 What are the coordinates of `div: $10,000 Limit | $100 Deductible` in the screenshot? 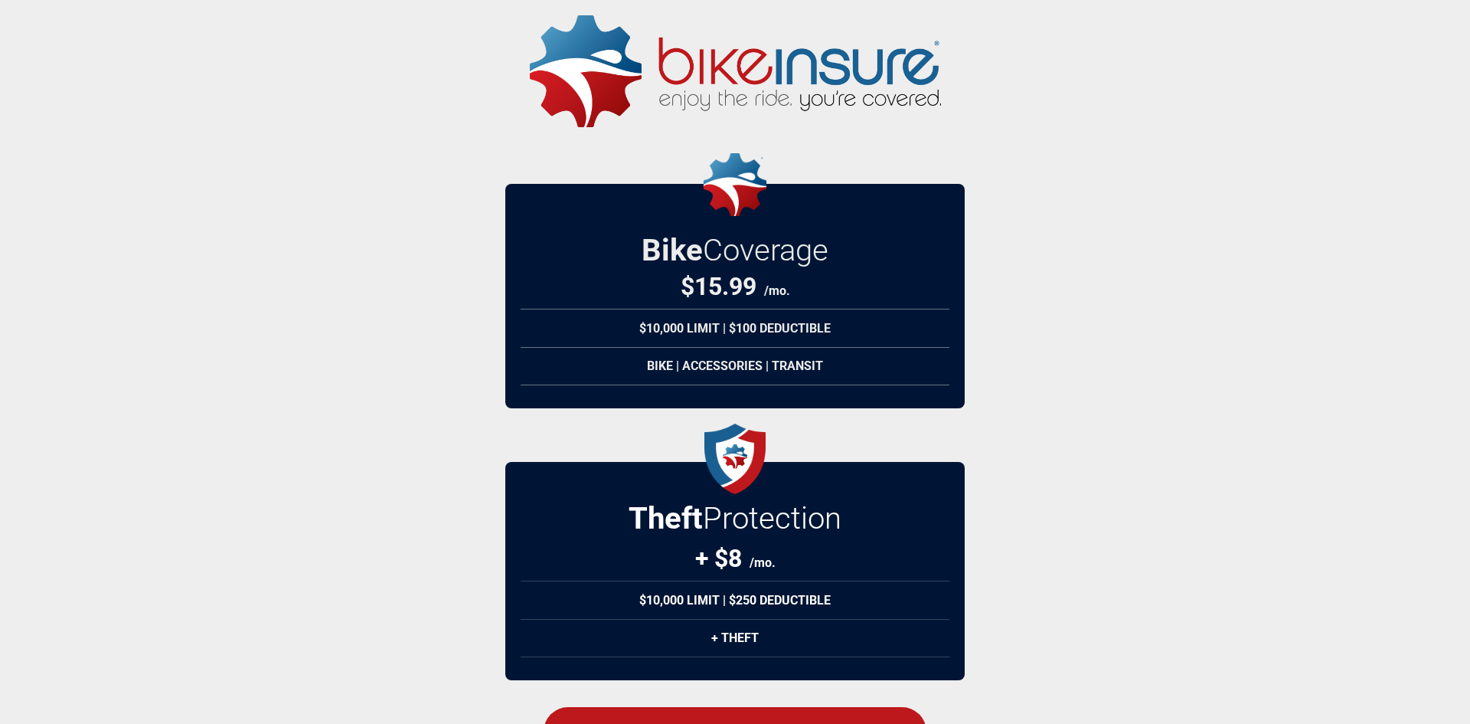 It's located at (735, 328).